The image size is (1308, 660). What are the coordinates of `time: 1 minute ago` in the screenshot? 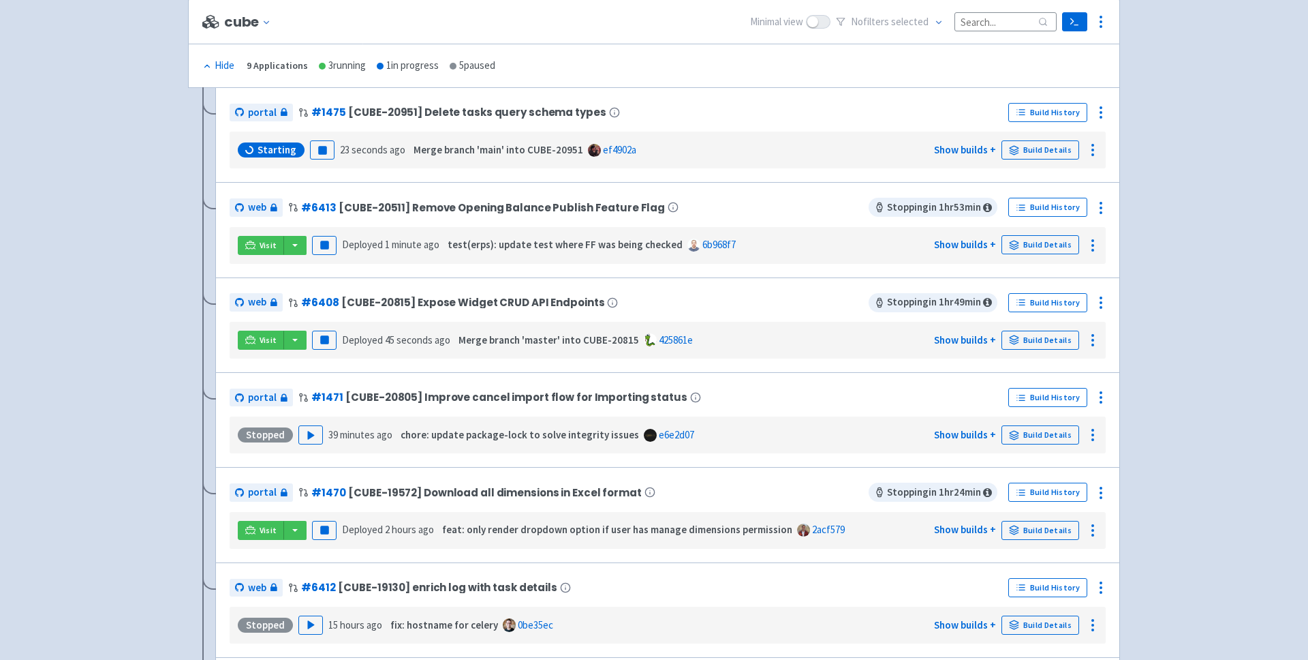 It's located at (412, 244).